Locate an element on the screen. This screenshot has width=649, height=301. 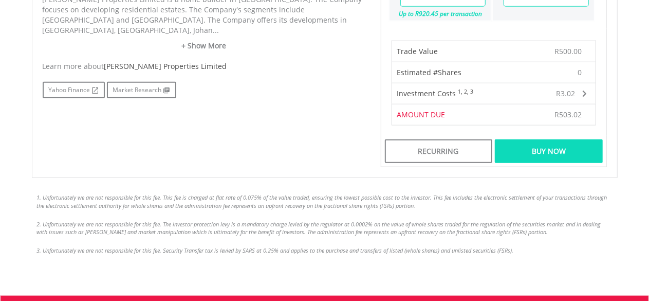
div: Buy Now is located at coordinates (548, 151).